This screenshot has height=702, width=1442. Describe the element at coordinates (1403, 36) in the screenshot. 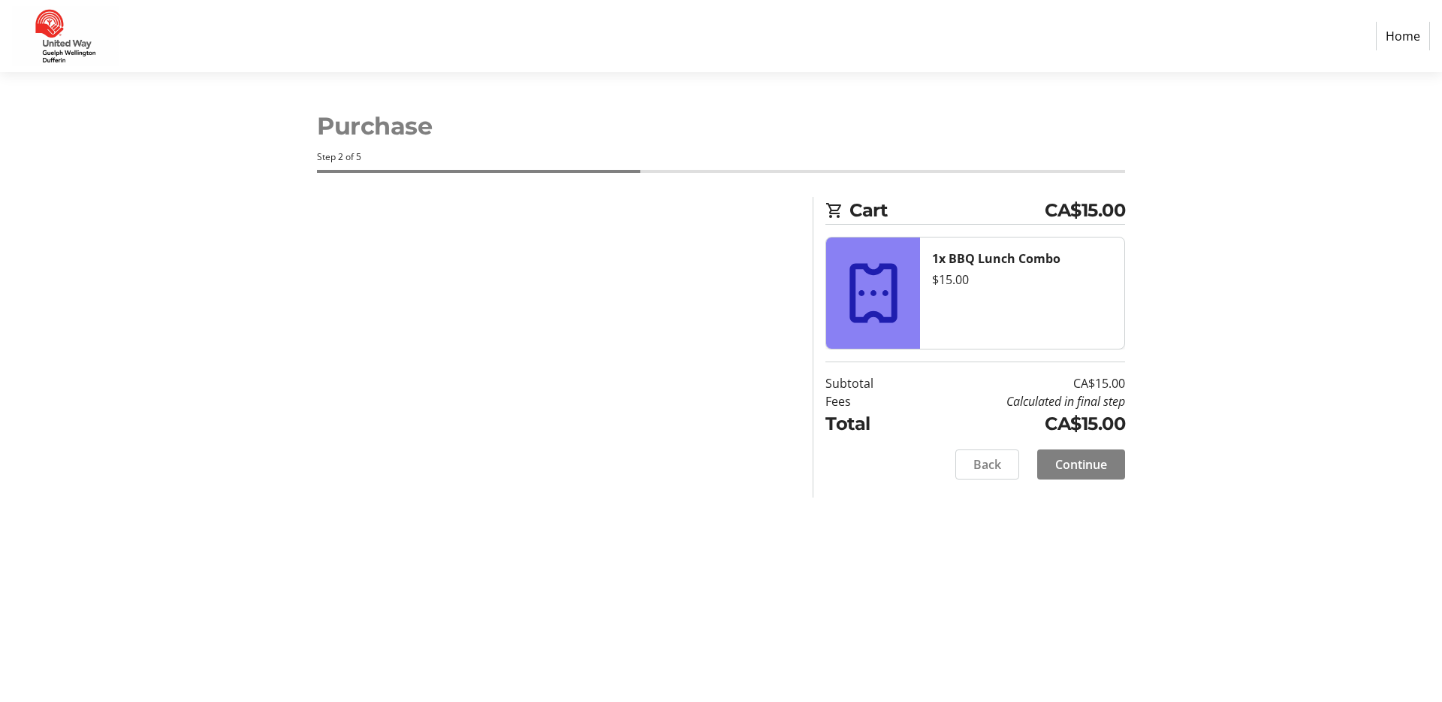

I see `a: Home` at that location.